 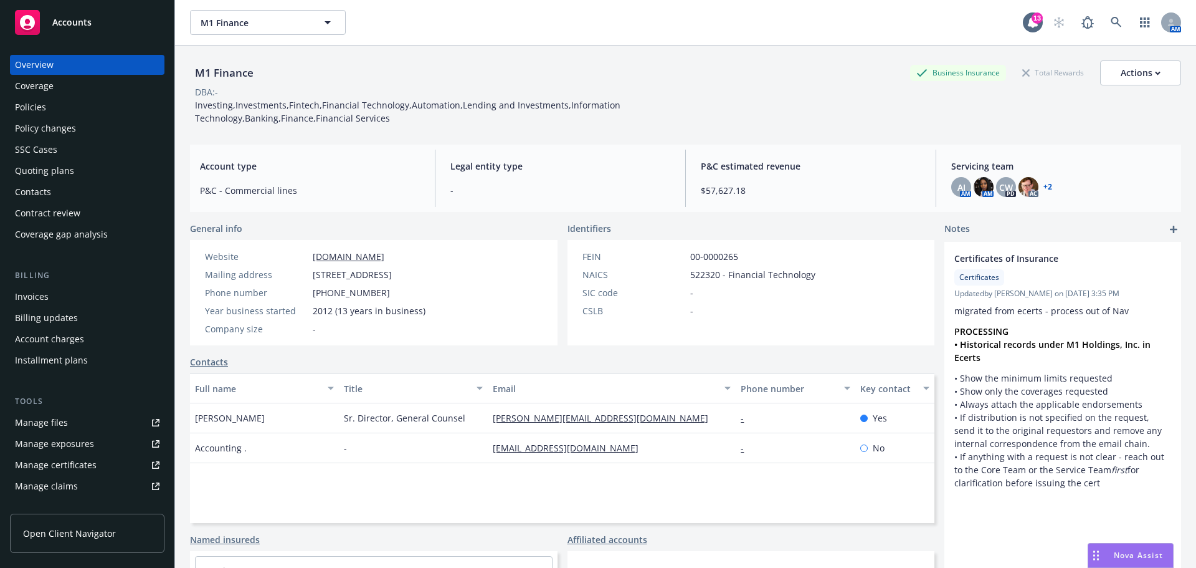 I want to click on a: Overview, so click(x=87, y=65).